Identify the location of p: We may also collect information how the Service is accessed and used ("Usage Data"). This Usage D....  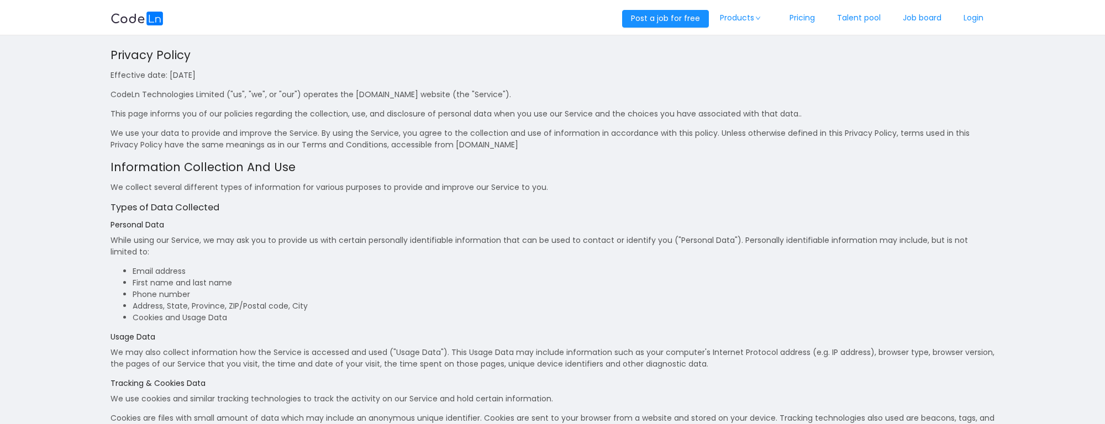
(552, 359).